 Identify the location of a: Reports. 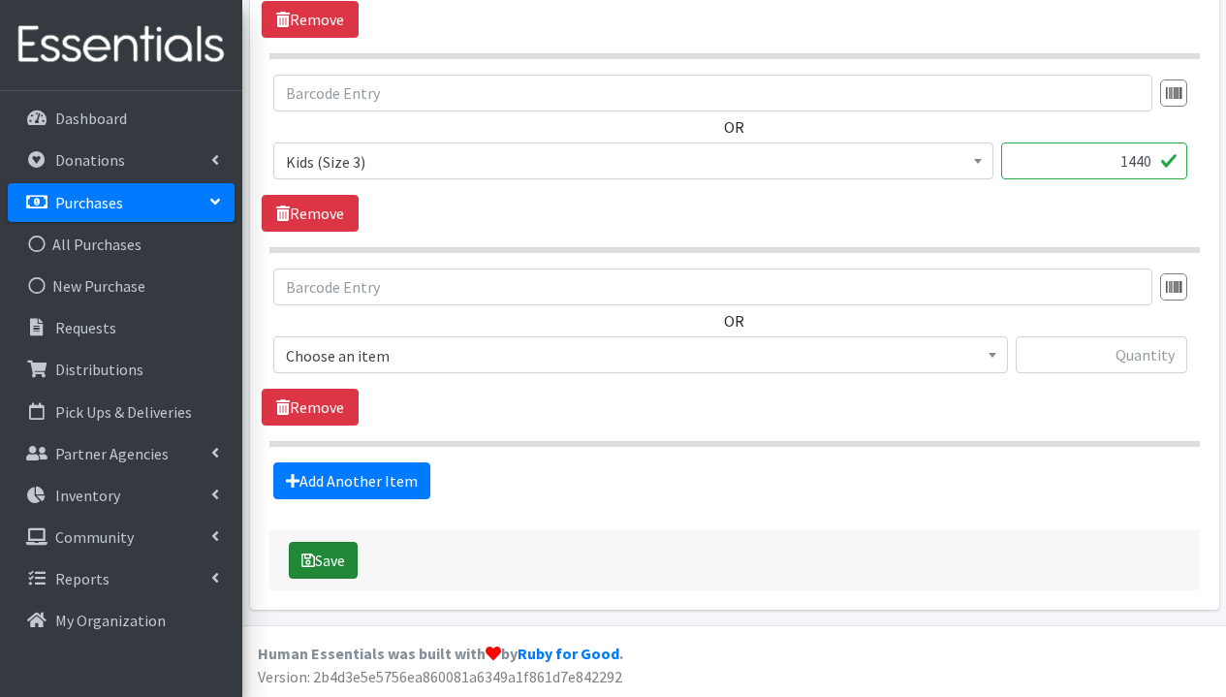
(121, 578).